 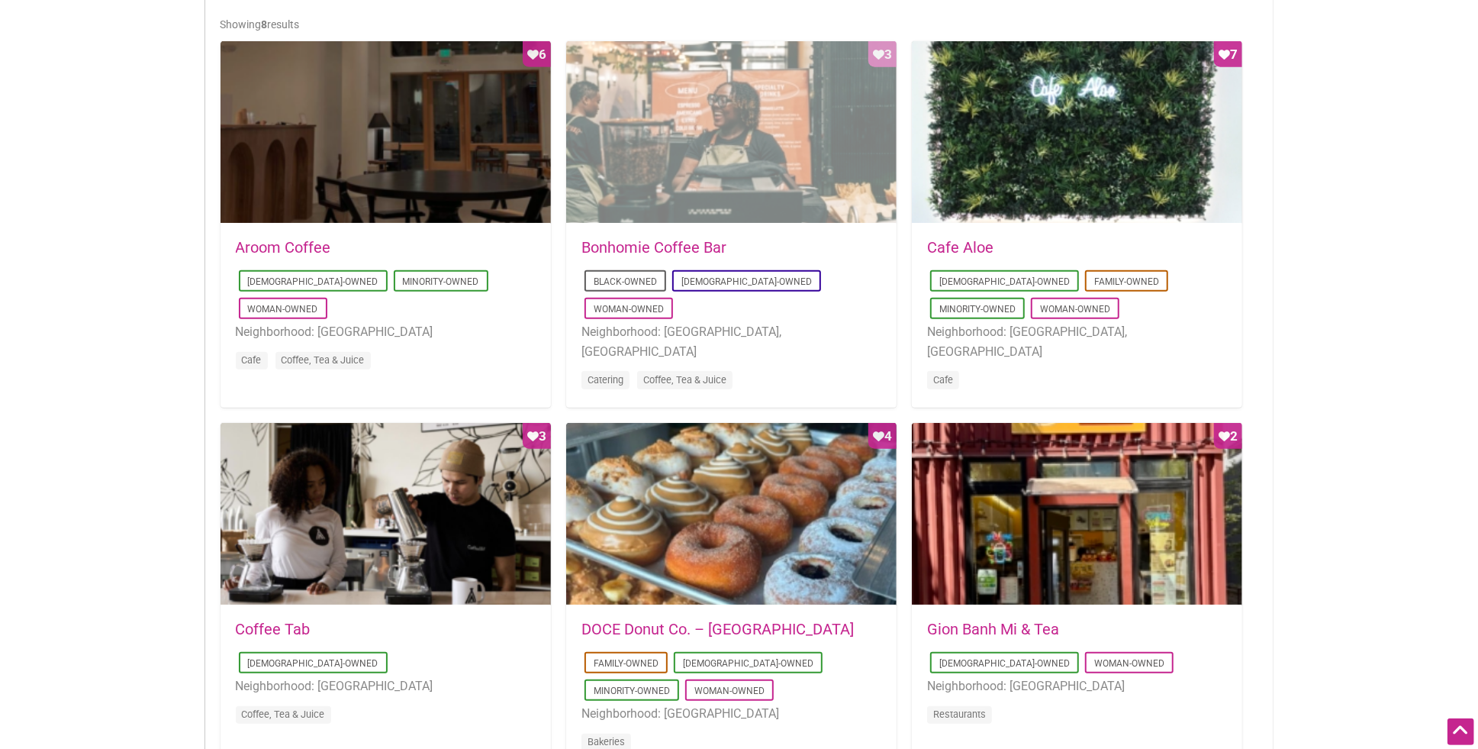 What do you see at coordinates (283, 247) in the screenshot?
I see `a: Aroom Coffee` at bounding box center [283, 247].